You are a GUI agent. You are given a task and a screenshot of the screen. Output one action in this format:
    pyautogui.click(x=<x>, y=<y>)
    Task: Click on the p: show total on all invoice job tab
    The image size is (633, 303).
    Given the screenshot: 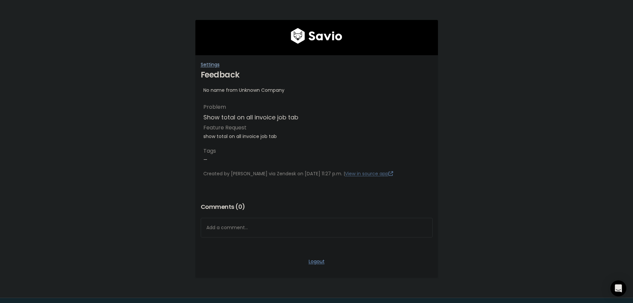 What is the action you would take?
    pyautogui.click(x=317, y=132)
    